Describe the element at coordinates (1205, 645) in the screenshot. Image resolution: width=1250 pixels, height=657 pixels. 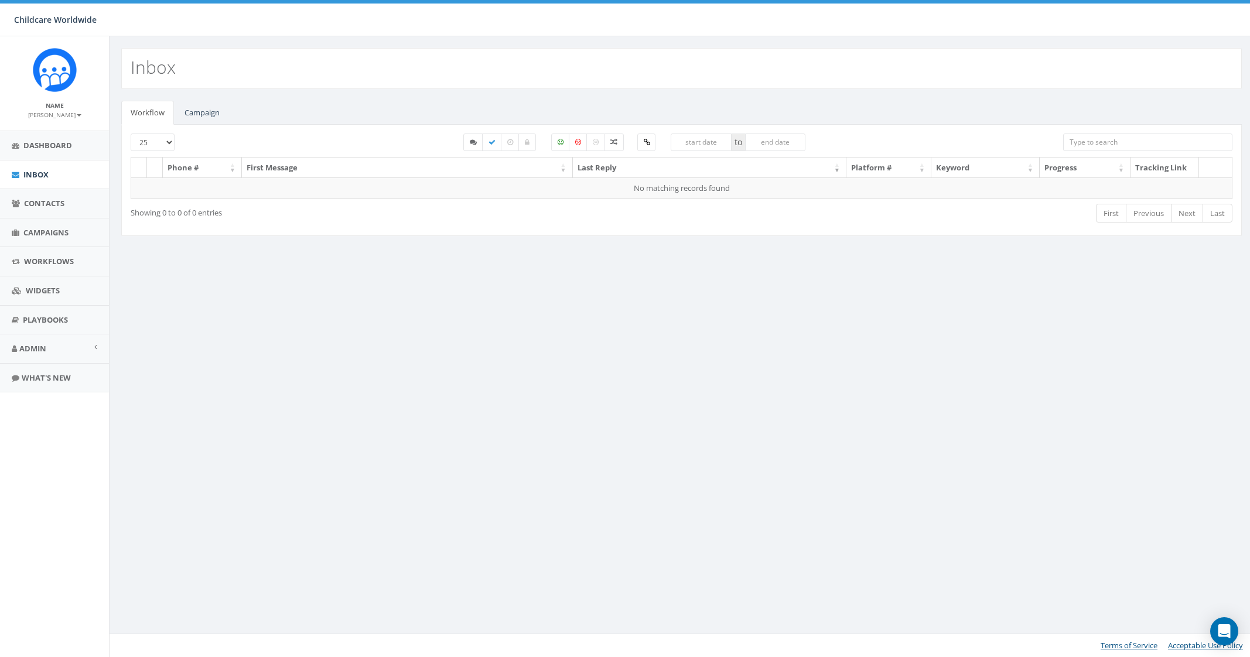
I see `a: Acceptable Use Policy` at that location.